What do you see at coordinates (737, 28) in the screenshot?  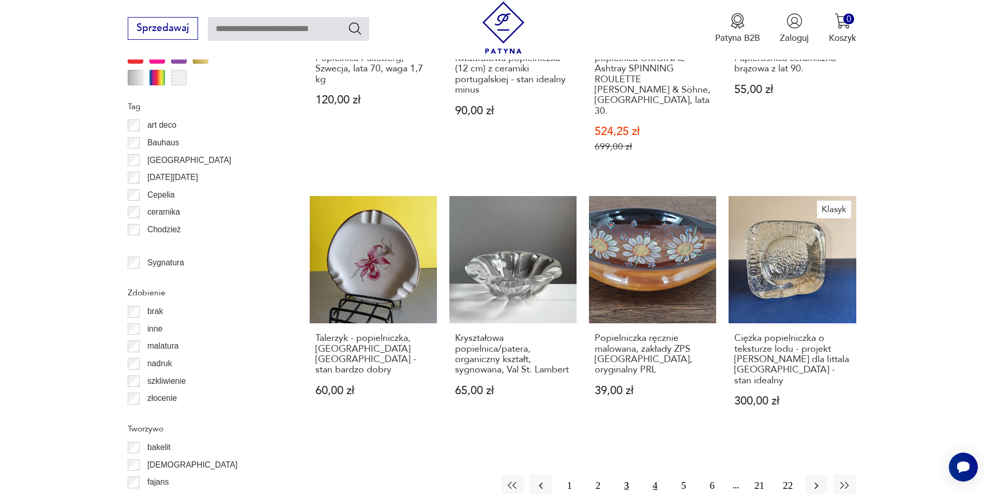 I see `a: Ikona medaluPatyna B2B` at bounding box center [737, 28].